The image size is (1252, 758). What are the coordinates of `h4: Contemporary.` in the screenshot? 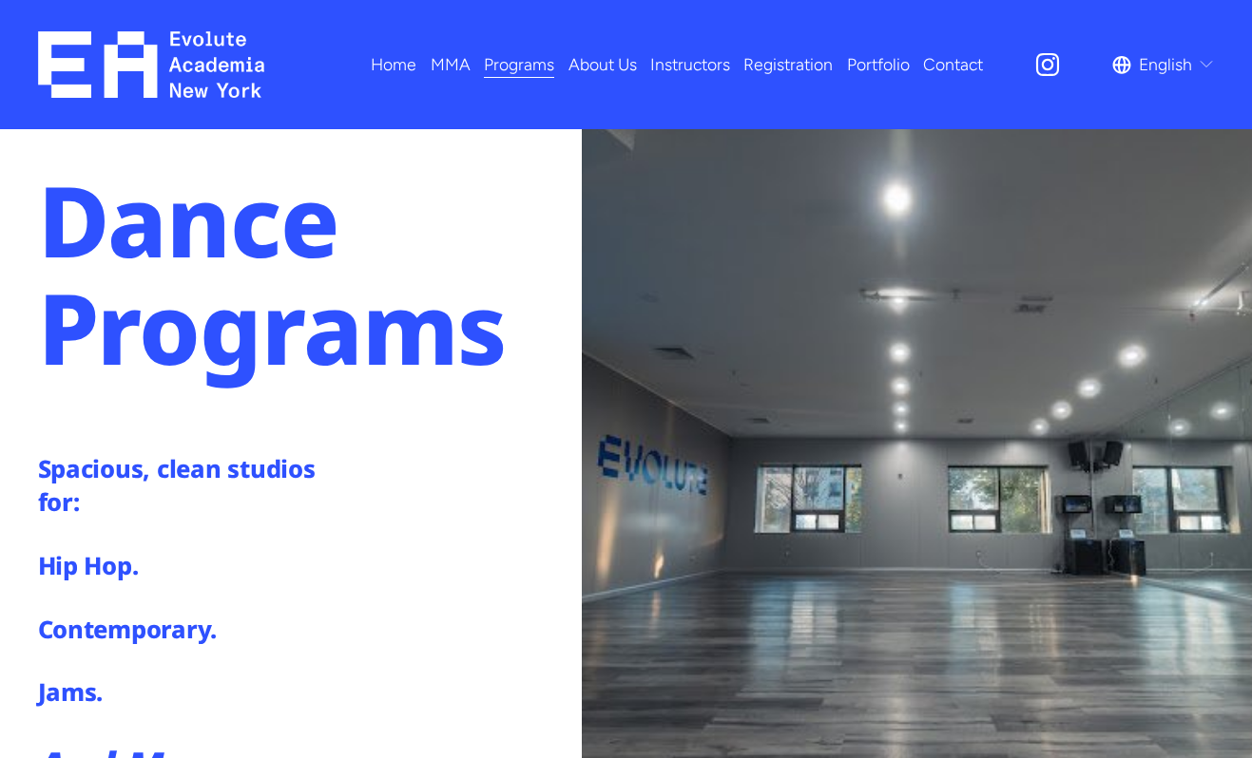 It's located at (181, 629).